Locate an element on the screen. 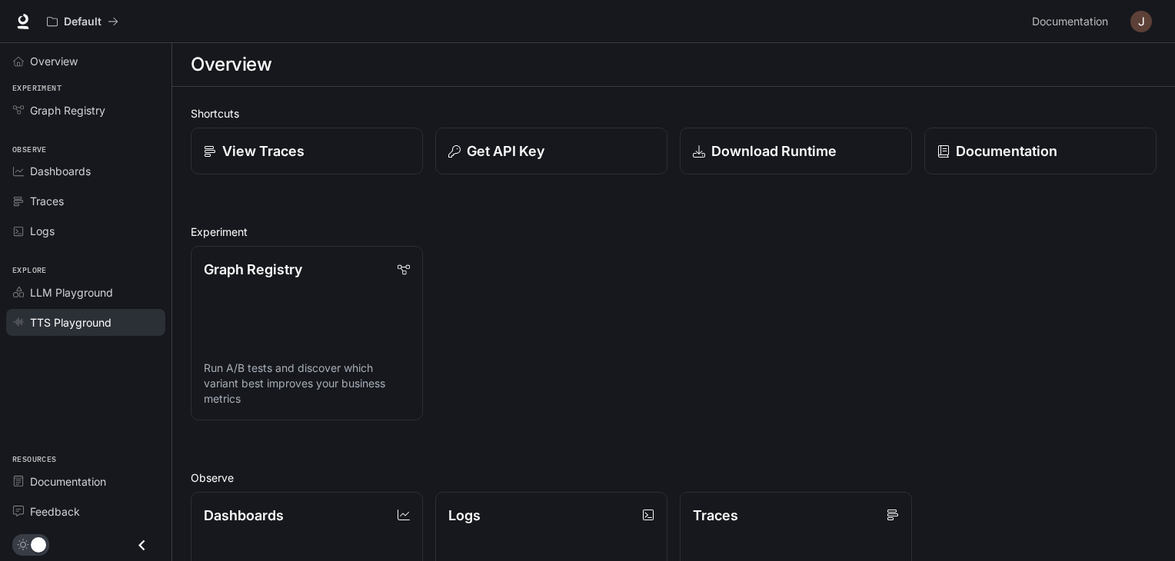  p: Default is located at coordinates (82, 22).